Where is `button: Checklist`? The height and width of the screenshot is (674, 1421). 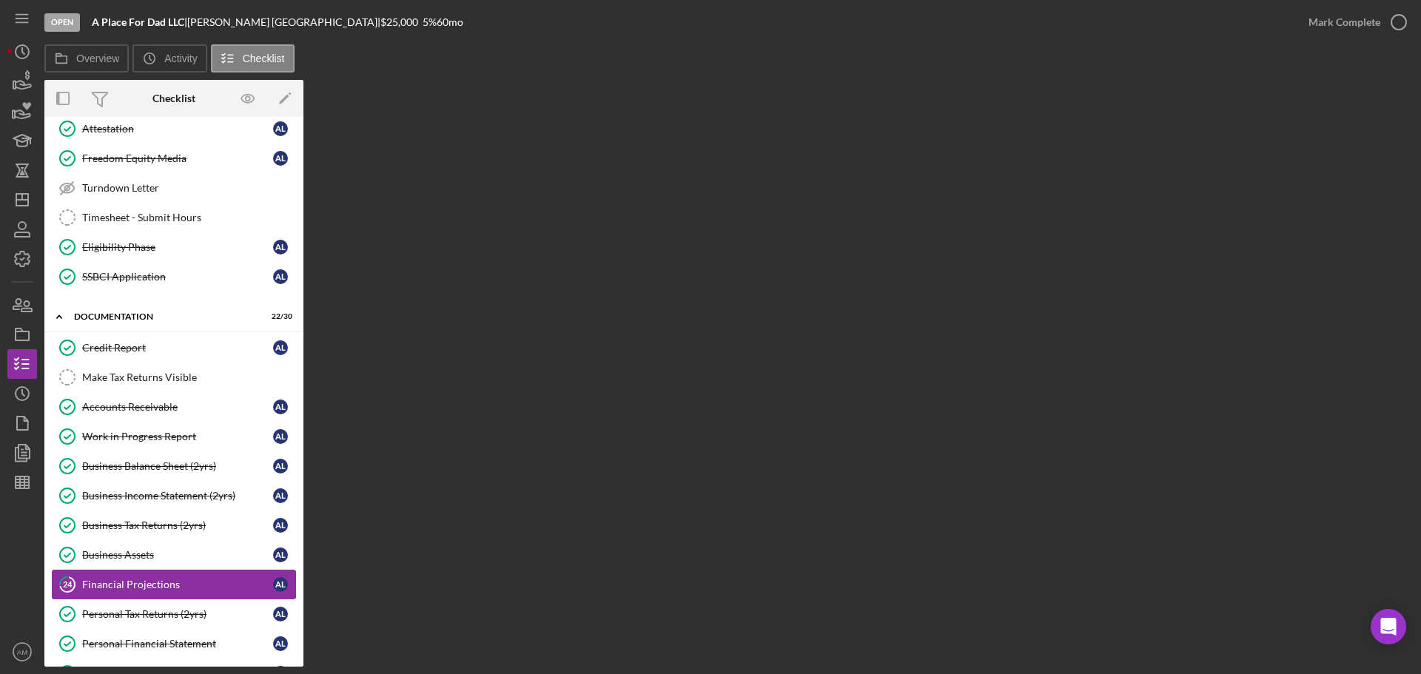 button: Checklist is located at coordinates (252, 58).